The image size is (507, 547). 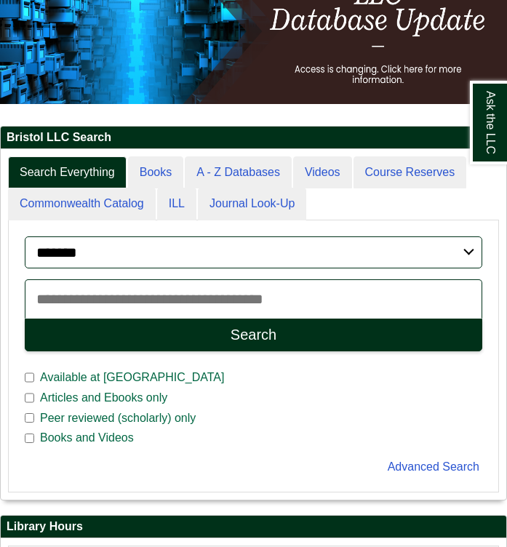 I want to click on span: Books and Videos, so click(x=87, y=438).